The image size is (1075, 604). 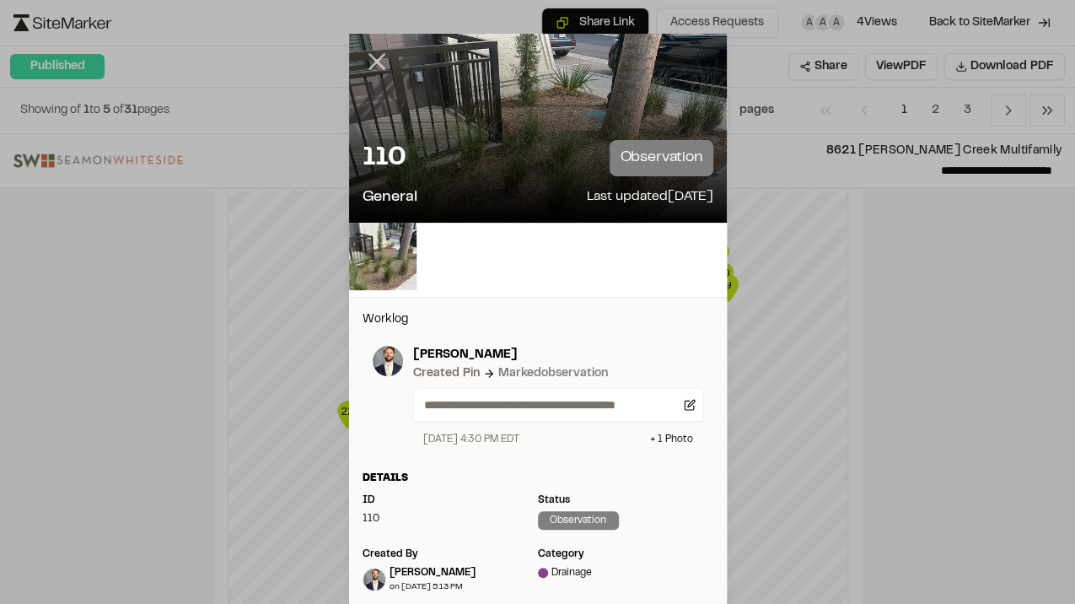 What do you see at coordinates (390, 197) in the screenshot?
I see `p: General` at bounding box center [390, 197].